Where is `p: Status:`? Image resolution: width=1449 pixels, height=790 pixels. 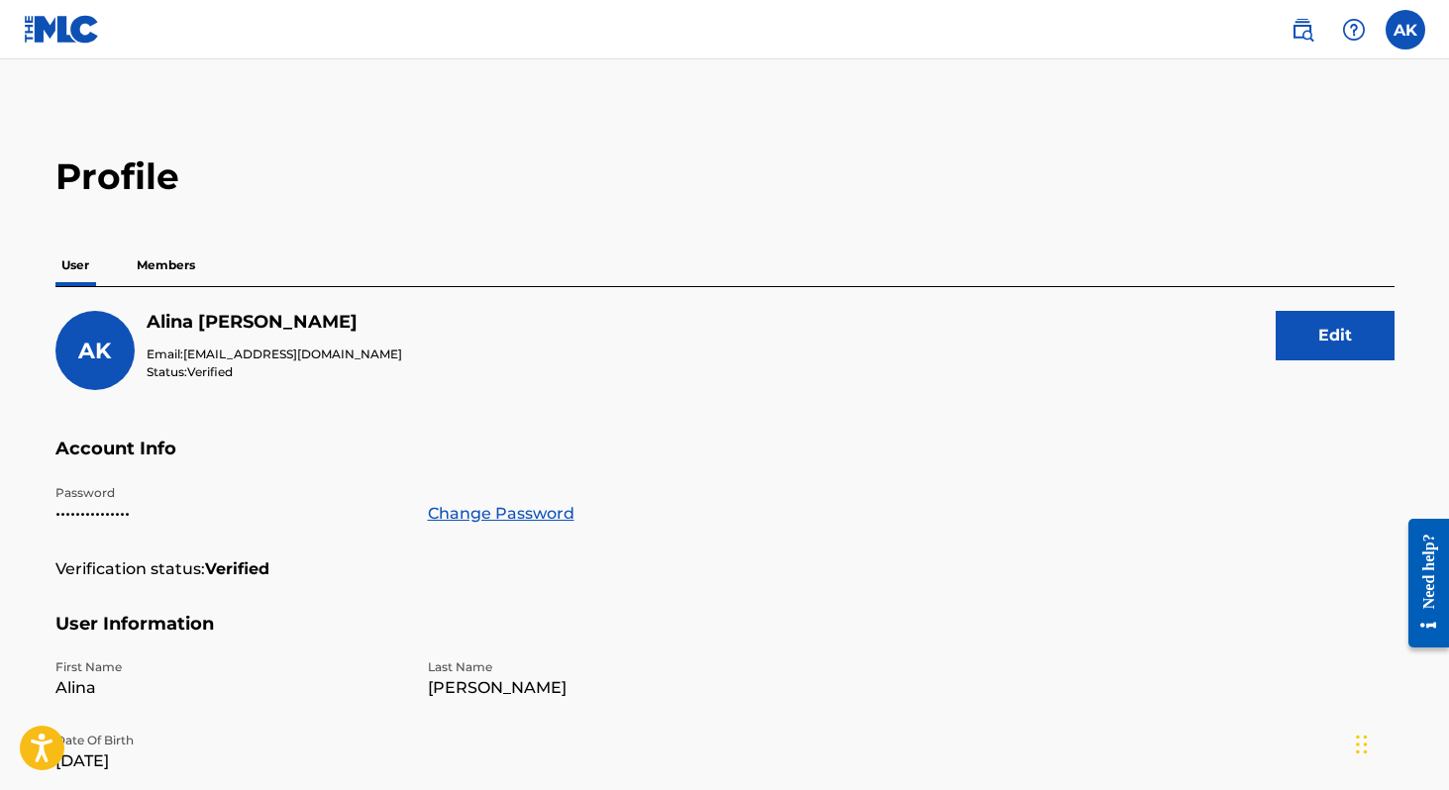
p: Status: is located at coordinates (274, 372).